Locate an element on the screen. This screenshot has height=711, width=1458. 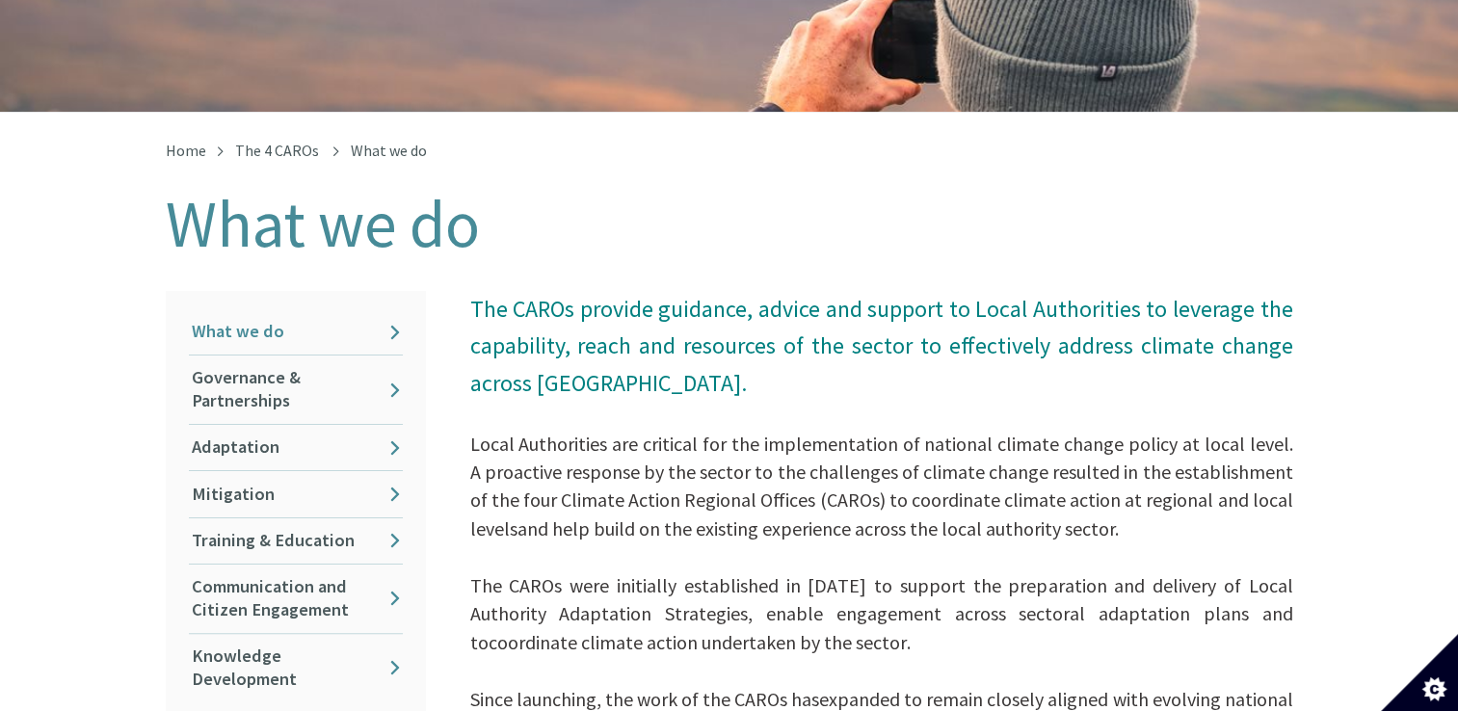
a: Adaptation is located at coordinates (296, 447).